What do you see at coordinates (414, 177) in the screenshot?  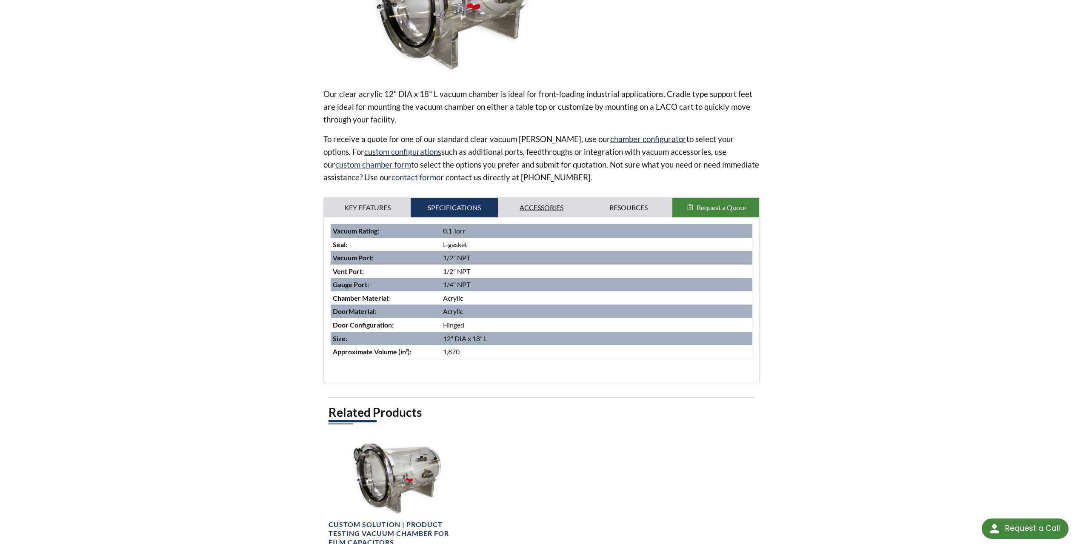 I see `a: contact form` at bounding box center [414, 177].